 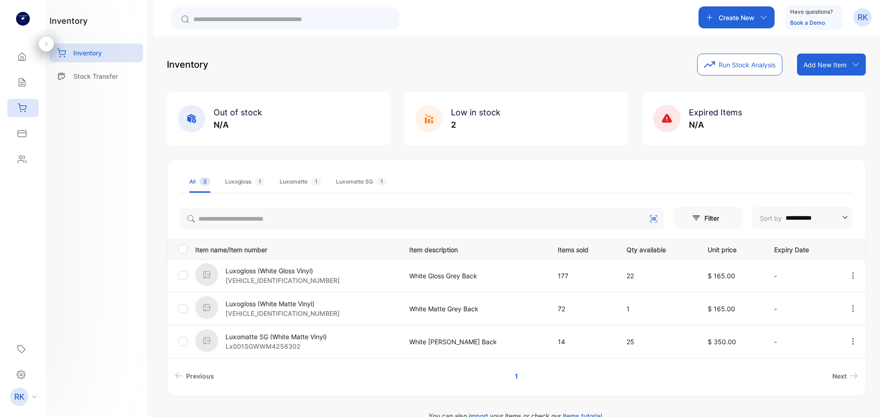 I want to click on p: Luxogloss (White Matte Vinyl), so click(x=282, y=304).